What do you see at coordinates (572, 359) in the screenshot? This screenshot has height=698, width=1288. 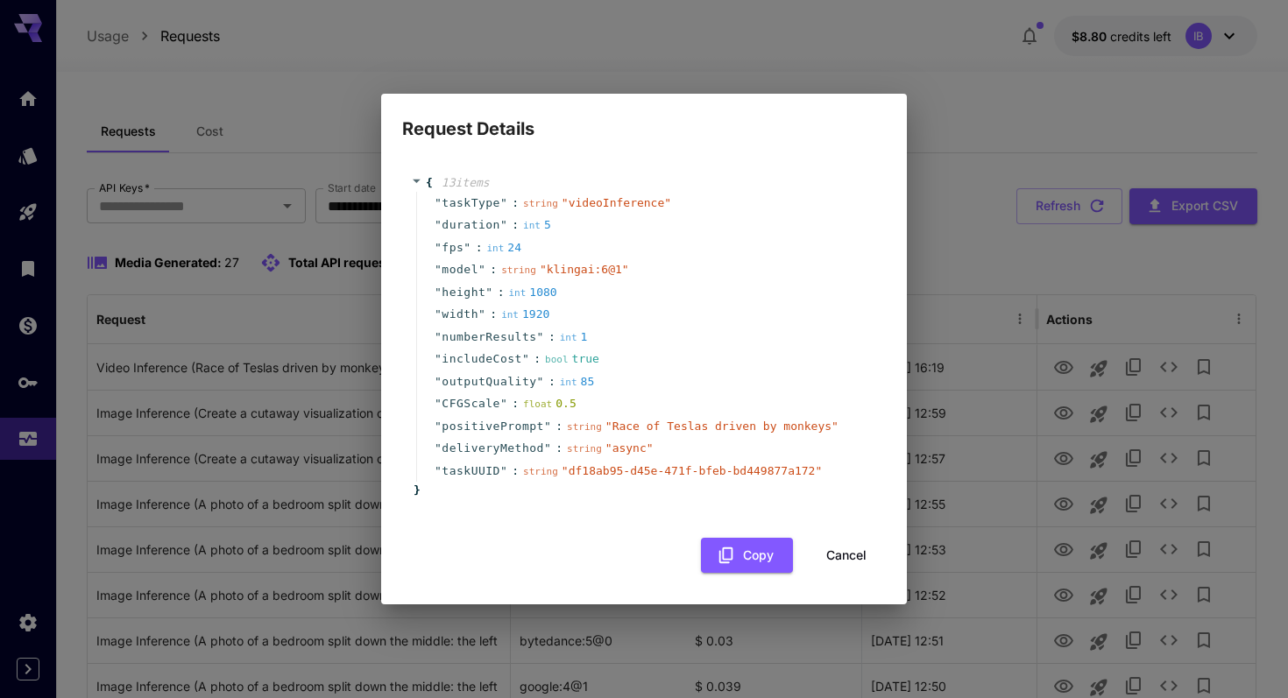 I see `div: true` at bounding box center [572, 359].